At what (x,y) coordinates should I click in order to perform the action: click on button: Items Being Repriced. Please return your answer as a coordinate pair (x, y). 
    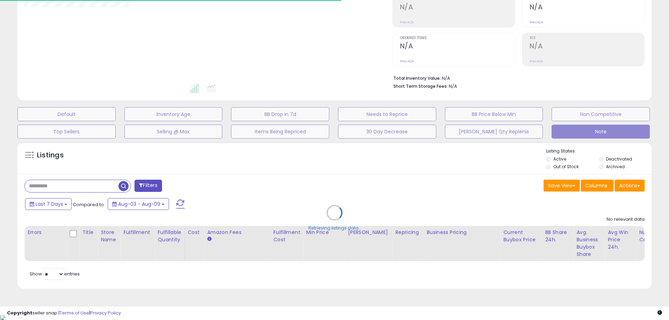
    Looking at the image, I should click on (280, 132).